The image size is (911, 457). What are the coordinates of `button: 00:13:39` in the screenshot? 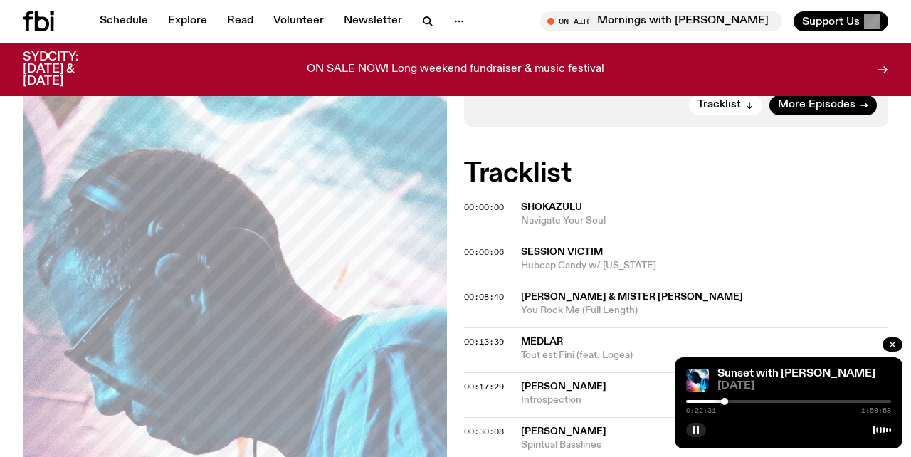 It's located at (484, 342).